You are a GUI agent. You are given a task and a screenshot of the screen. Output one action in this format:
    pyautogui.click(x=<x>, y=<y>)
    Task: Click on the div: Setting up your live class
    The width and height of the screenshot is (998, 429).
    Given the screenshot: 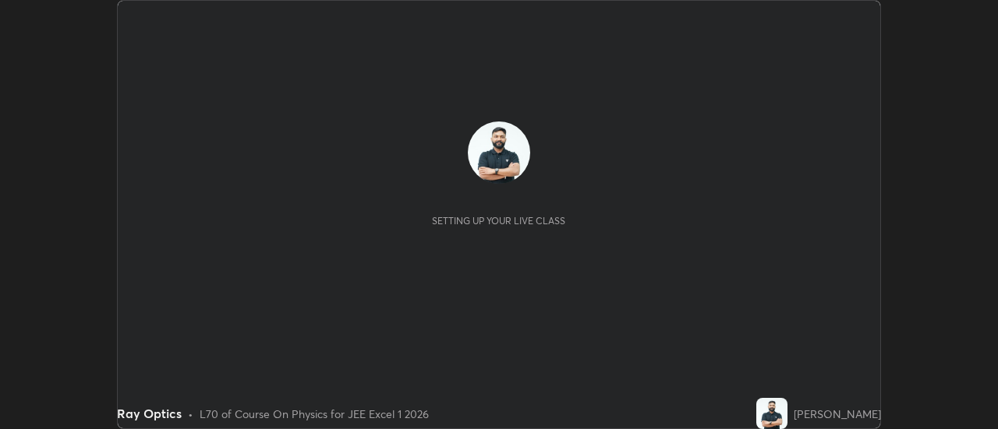 What is the action you would take?
    pyautogui.click(x=498, y=221)
    